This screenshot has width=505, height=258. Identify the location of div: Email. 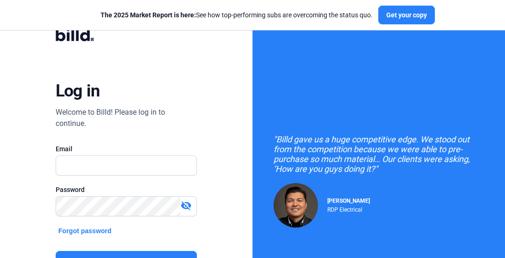
(126, 149).